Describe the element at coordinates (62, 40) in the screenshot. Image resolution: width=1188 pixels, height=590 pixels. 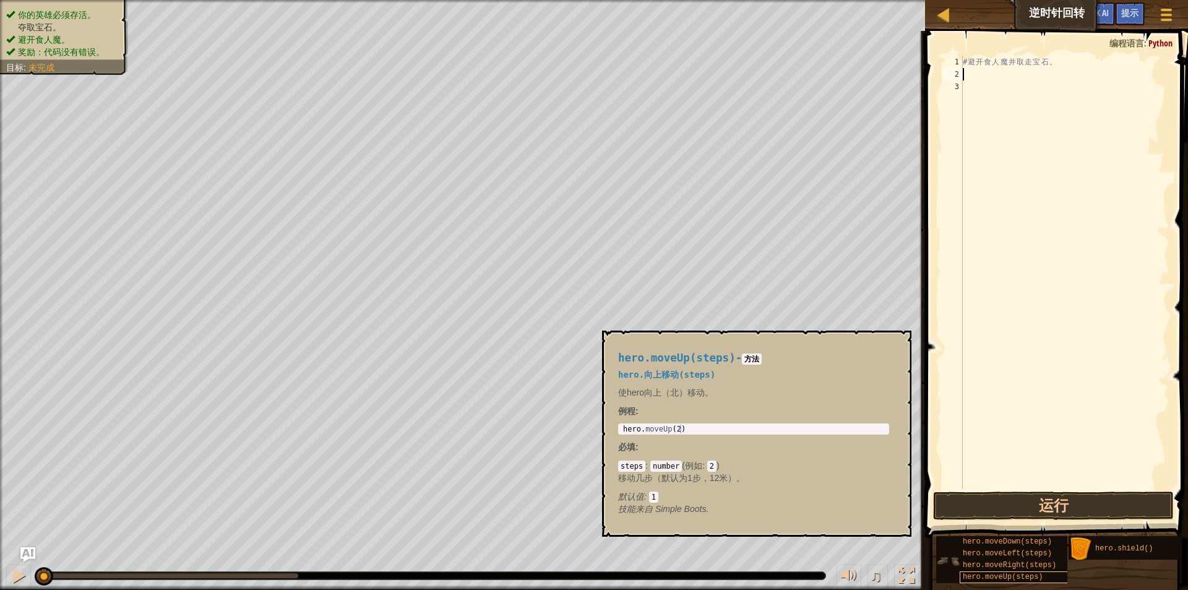
I see `li: 避开食人魔。` at that location.